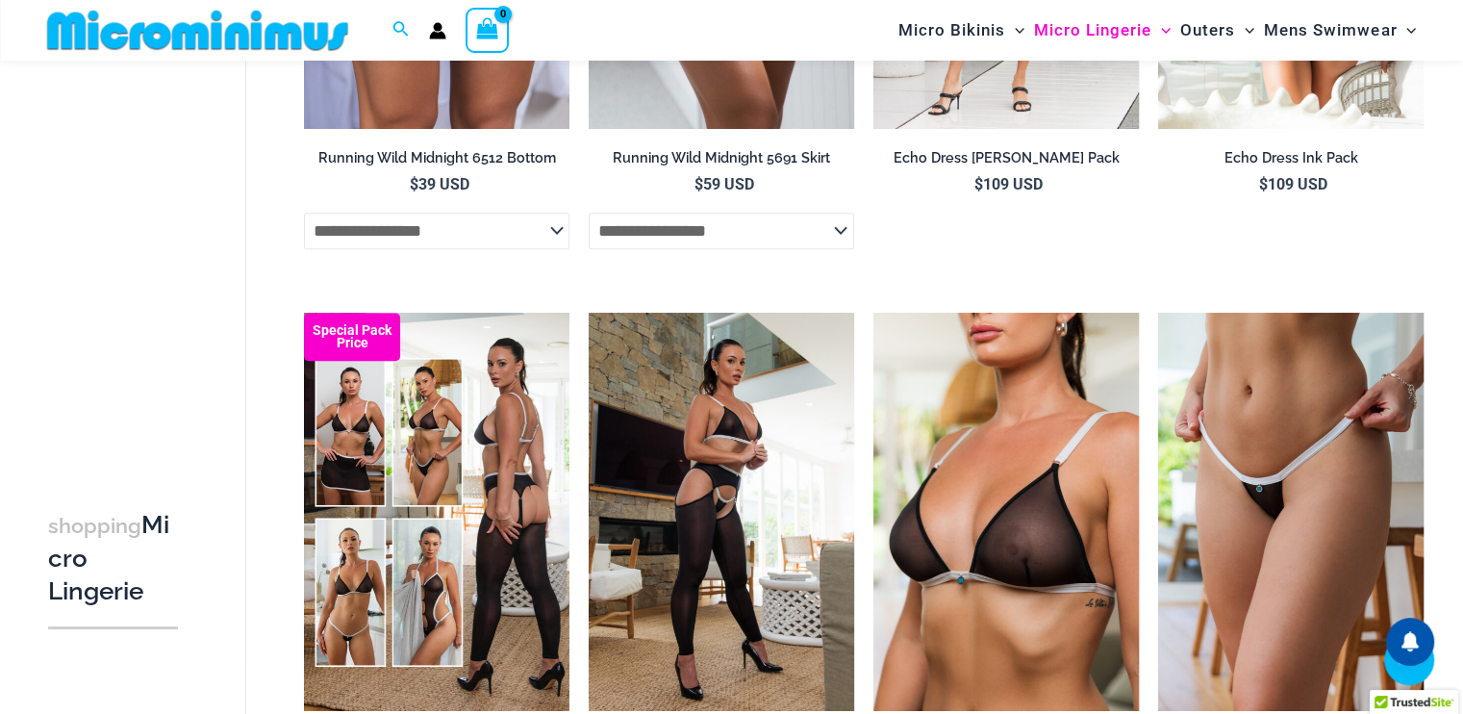 The width and height of the screenshot is (1463, 714). What do you see at coordinates (722, 512) in the screenshot?
I see `a: Electric Illusion Noir 1521 Bra 611 Micro 552 Tights 07Electric Illusion Noir 1521 Bra 682 Thong ...` at bounding box center [722, 512].